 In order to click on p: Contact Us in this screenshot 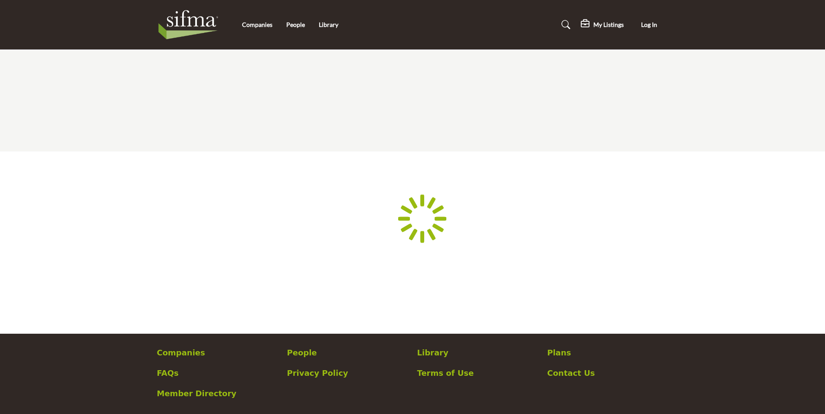, I will do `click(608, 372)`.